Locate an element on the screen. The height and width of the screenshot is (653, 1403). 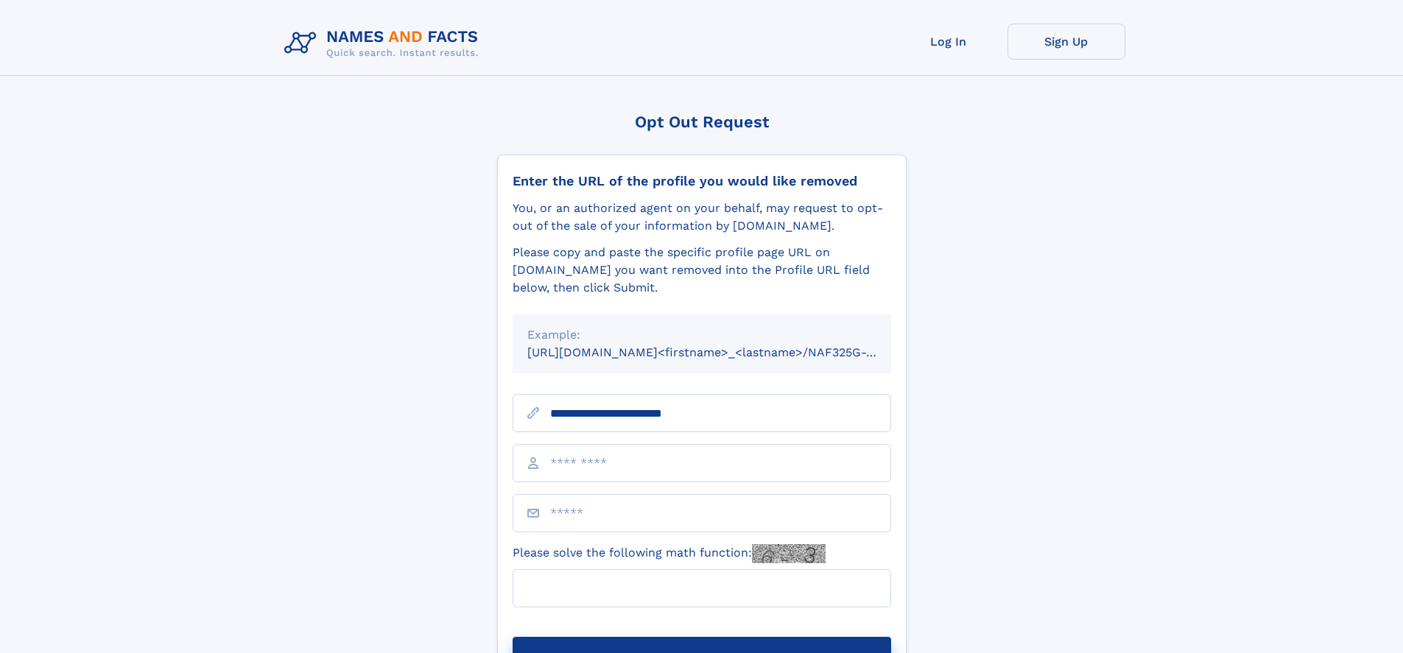
div: You, or an authorized agent on your behalf, may request to opt-out of the sale of your informatio... is located at coordinates (702, 217).